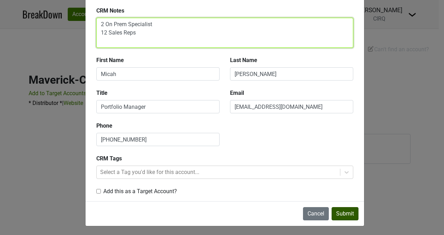  Describe the element at coordinates (104, 126) in the screenshot. I see `b: Phone` at that location.